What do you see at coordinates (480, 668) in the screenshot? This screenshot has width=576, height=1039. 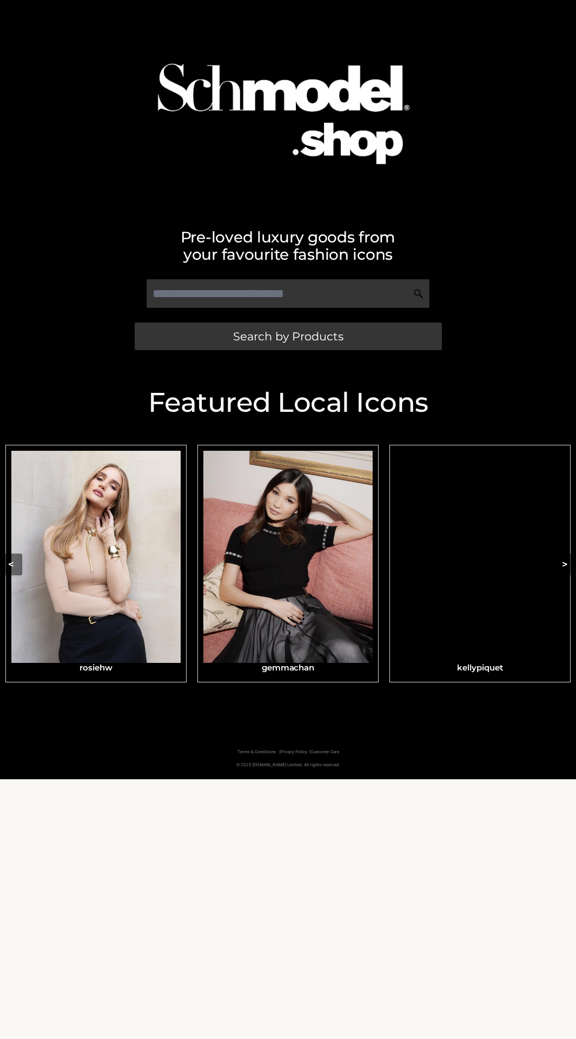 I see `h3: kellypiquet` at bounding box center [480, 668].